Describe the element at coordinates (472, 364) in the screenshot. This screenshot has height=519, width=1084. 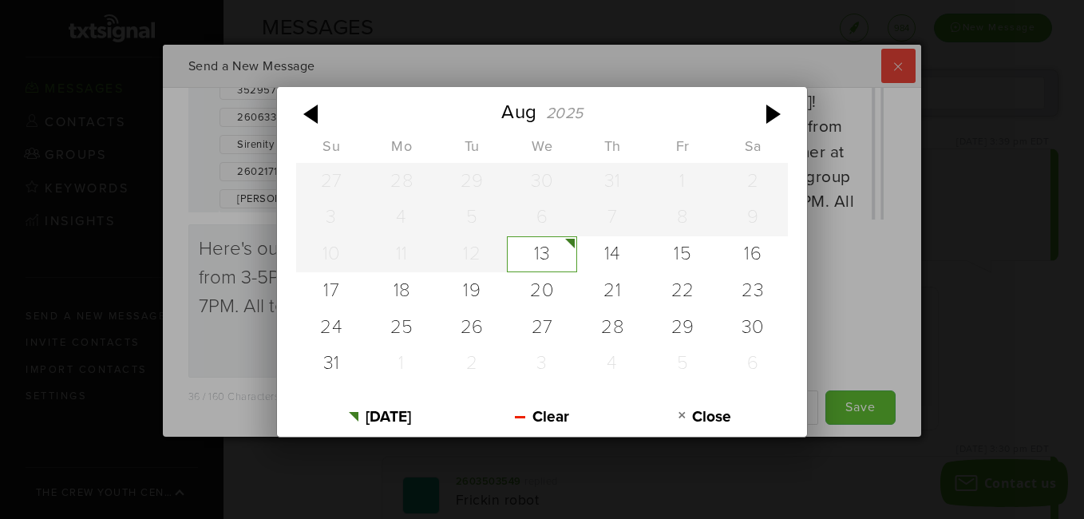
I see `div: 09/02/2025` at that location.